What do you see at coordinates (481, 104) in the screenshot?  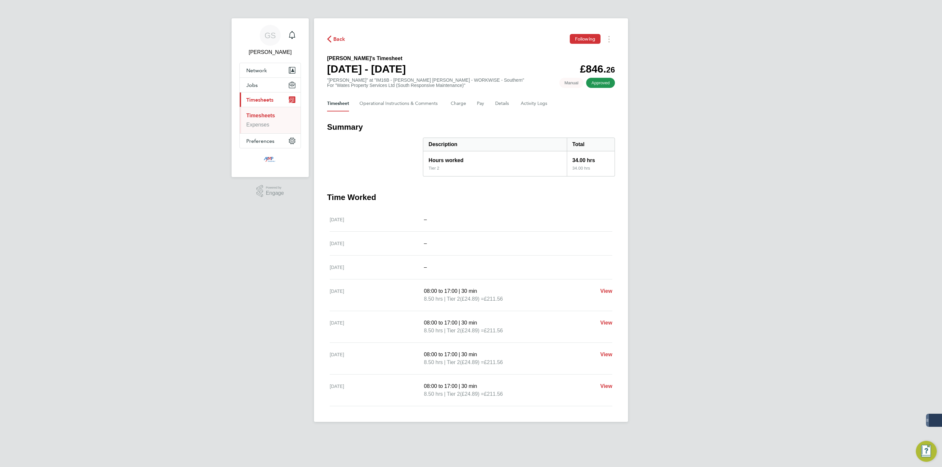 I see `button: Pay` at bounding box center [481, 104].